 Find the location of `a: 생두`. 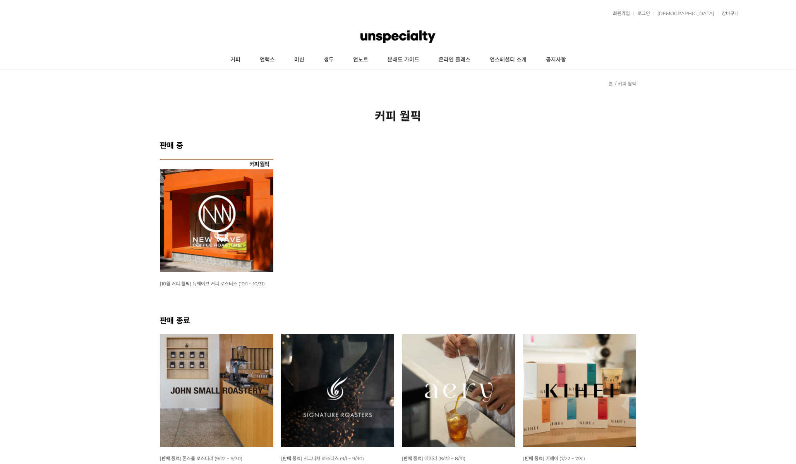

a: 생두 is located at coordinates (329, 60).